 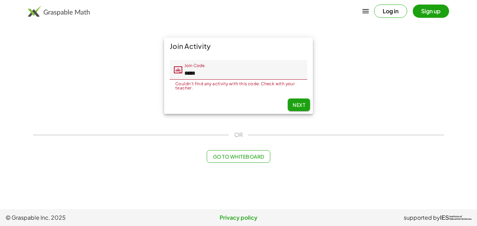 I want to click on span: Next, so click(x=299, y=105).